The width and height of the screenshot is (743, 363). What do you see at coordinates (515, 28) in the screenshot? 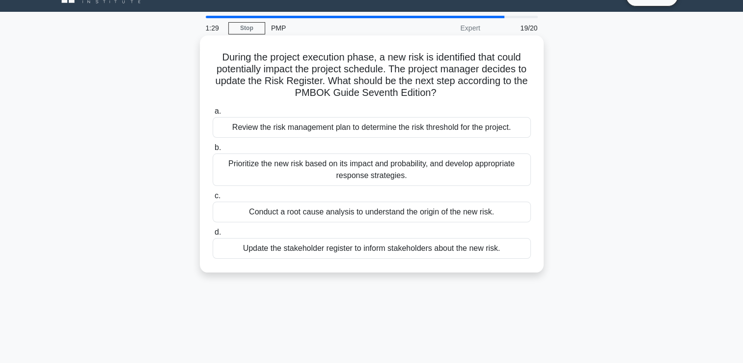
I see `div: 19/20` at bounding box center [515, 28].